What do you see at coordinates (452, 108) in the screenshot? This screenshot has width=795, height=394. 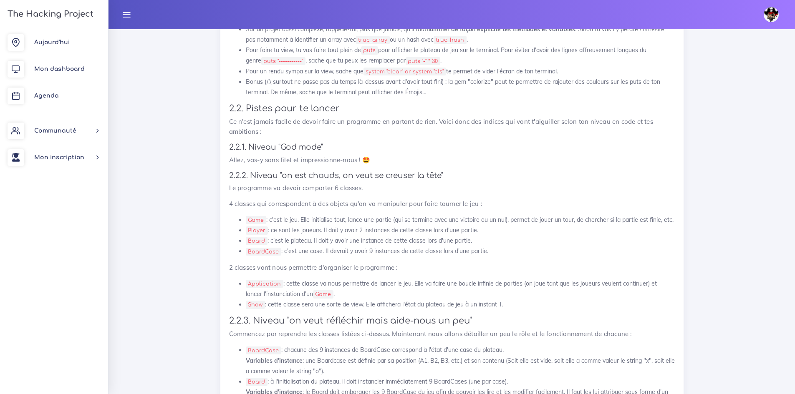 I see `h3: 2.2. Pistes pour te lancer` at bounding box center [452, 108].